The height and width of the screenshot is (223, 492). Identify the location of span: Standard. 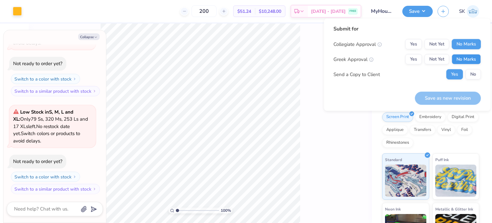
(394, 159).